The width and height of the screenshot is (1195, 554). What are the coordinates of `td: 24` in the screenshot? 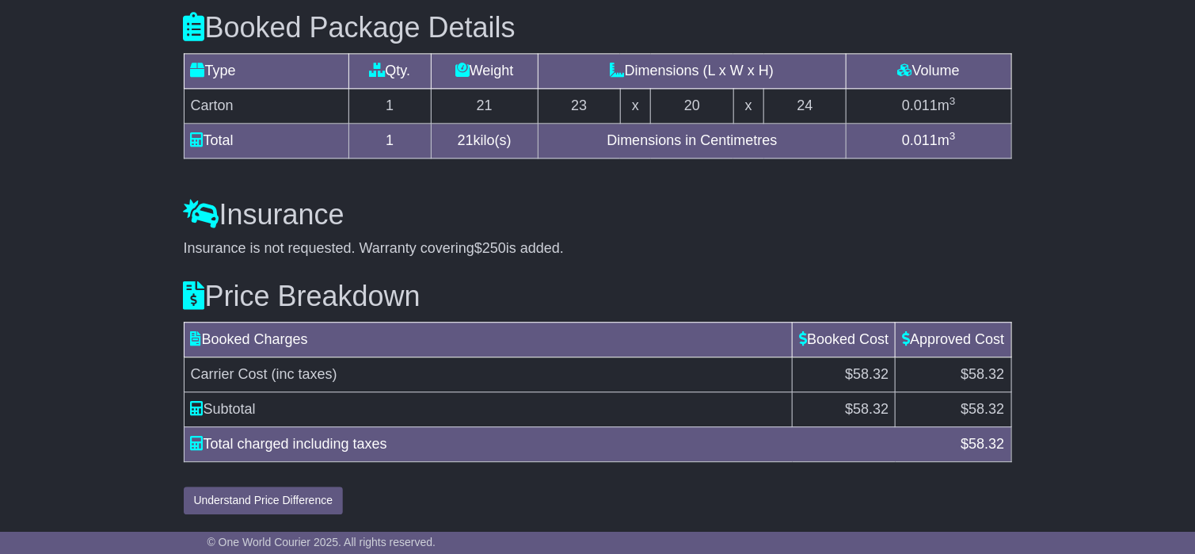 It's located at (806, 106).